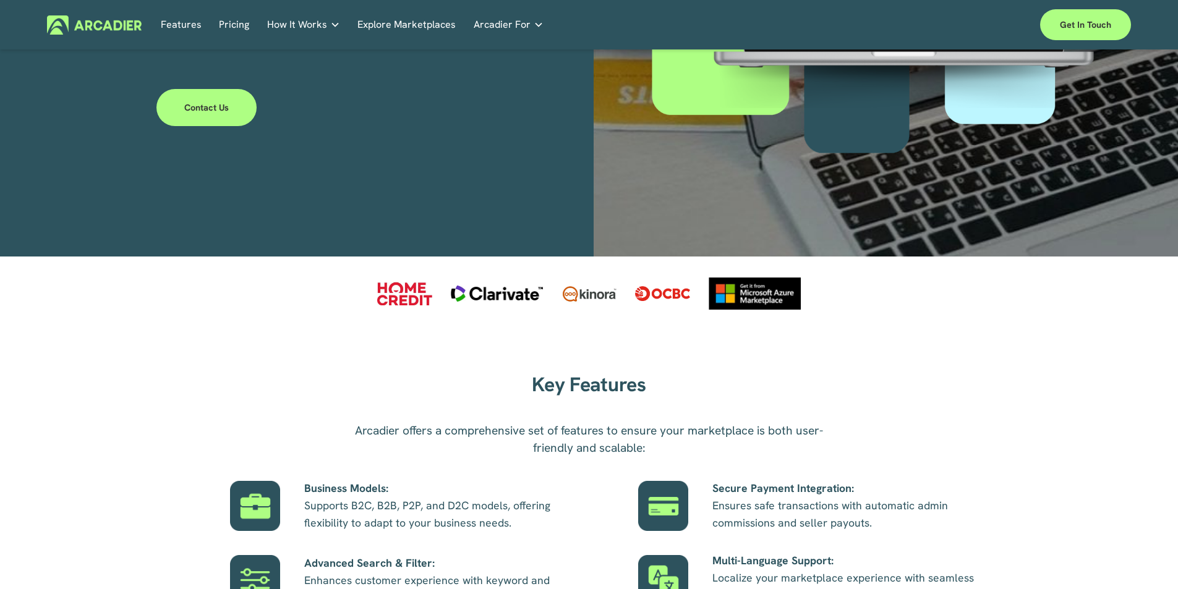 This screenshot has width=1178, height=589. I want to click on a: Pricing, so click(234, 25).